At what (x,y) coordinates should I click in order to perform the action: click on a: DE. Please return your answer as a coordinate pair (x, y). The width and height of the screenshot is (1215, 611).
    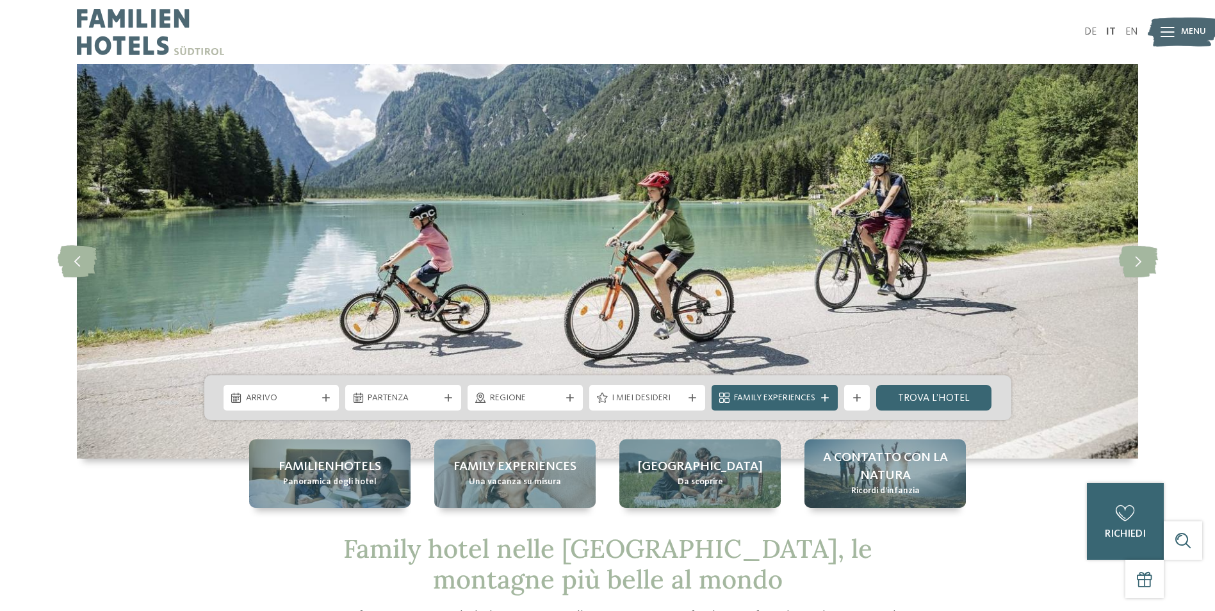
    Looking at the image, I should click on (1090, 32).